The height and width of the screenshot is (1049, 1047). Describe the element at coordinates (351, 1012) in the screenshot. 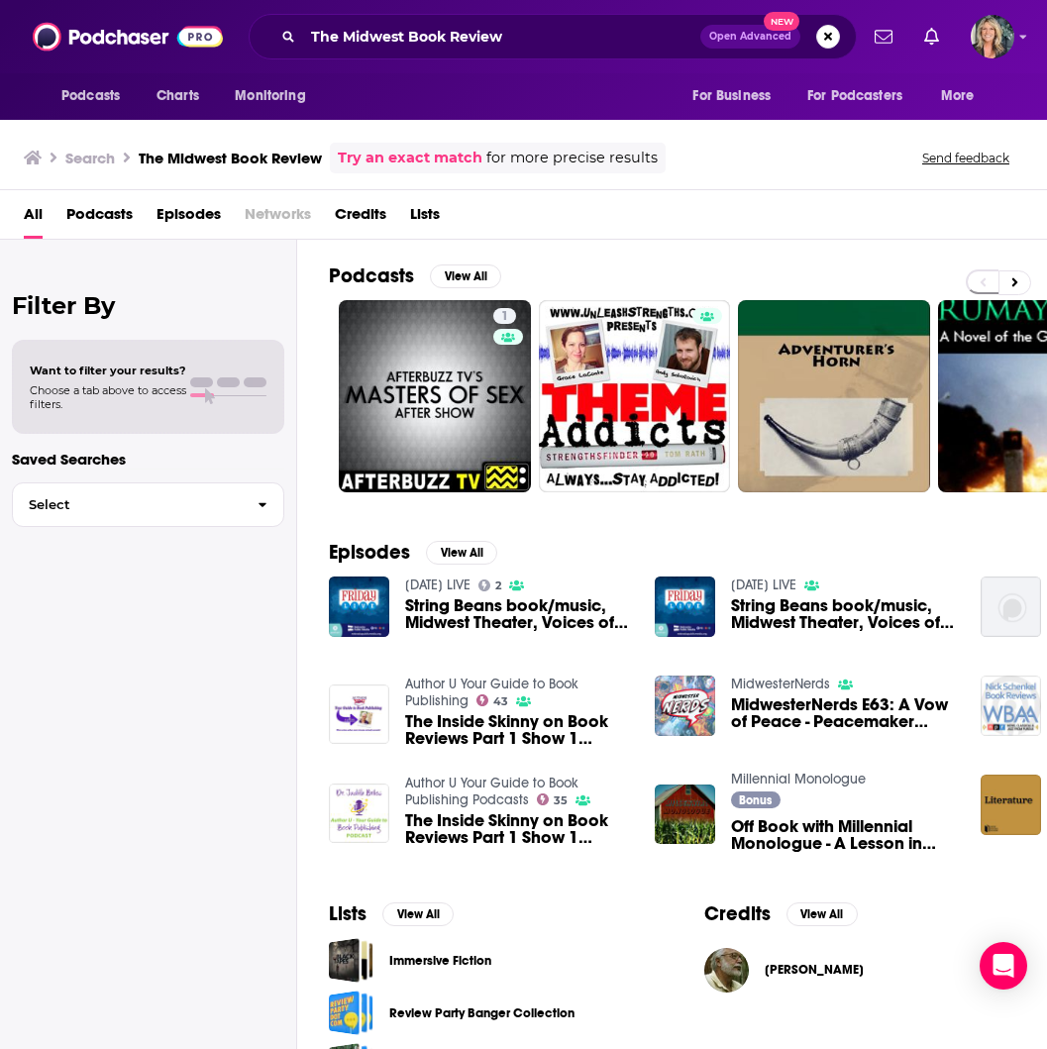

I see `span: Review Party Banger Collection` at that location.